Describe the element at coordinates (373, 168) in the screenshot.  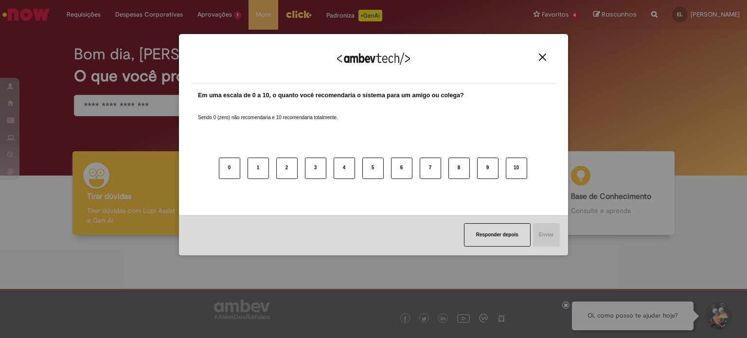
I see `button: 5` at that location.